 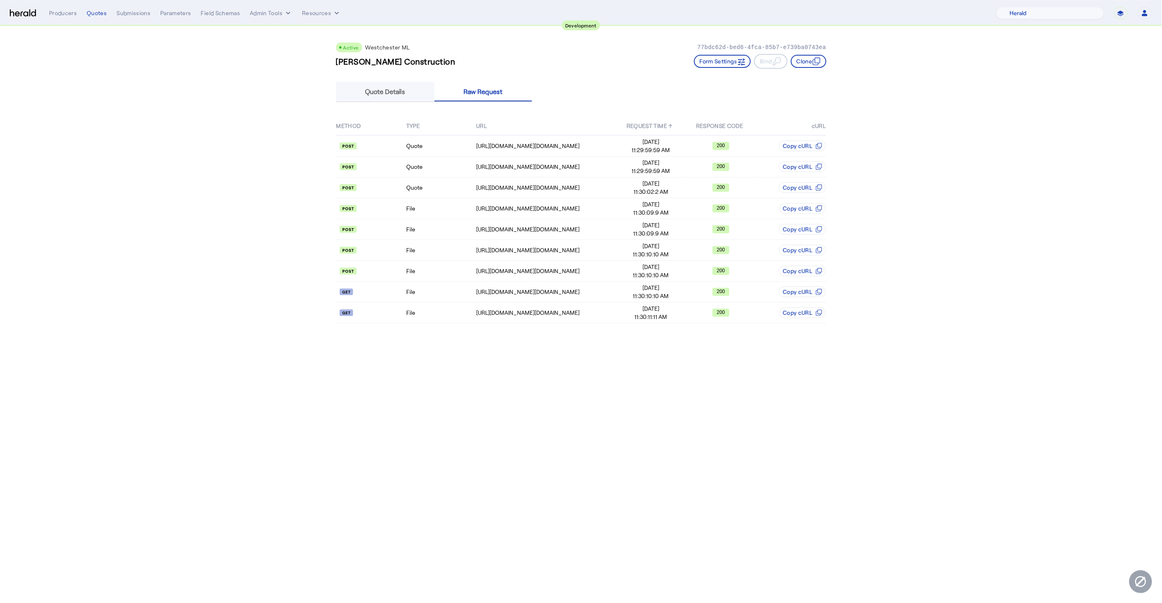 I want to click on span: Quote Details, so click(x=385, y=92).